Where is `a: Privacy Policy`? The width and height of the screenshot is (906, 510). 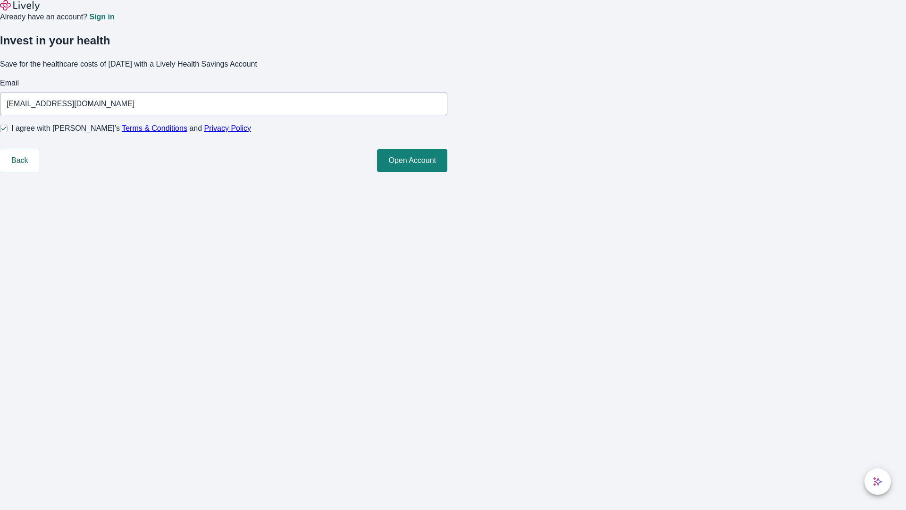 a: Privacy Policy is located at coordinates (228, 128).